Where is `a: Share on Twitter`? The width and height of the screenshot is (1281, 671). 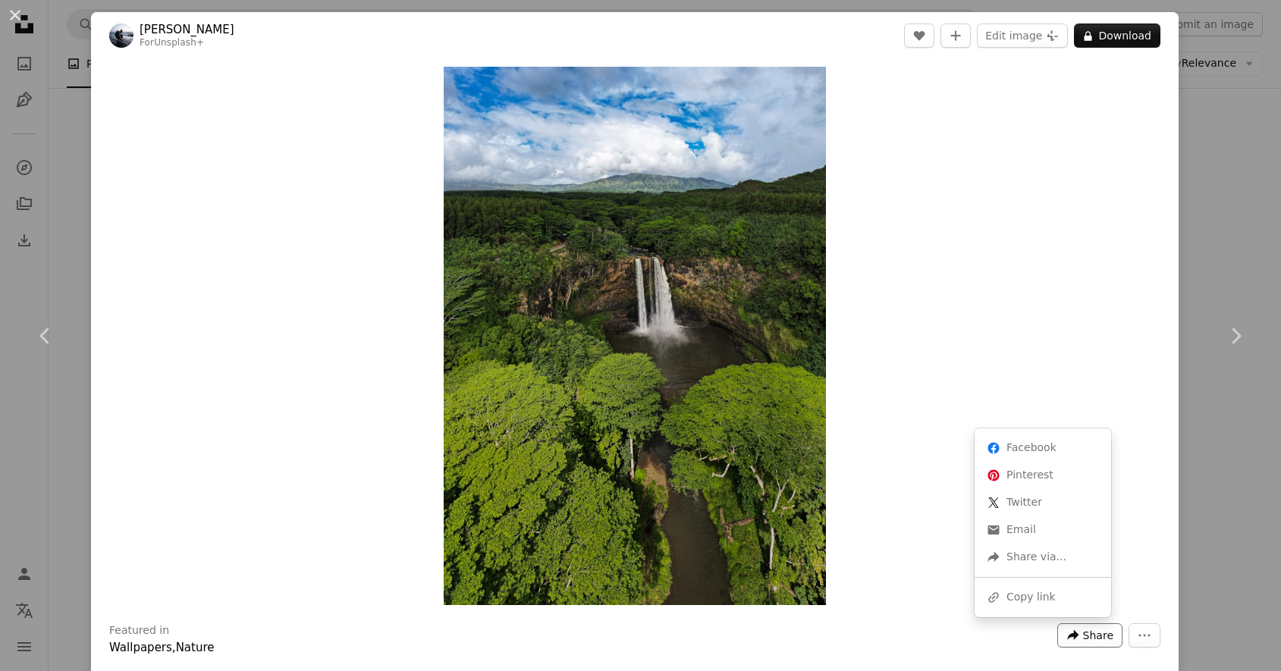 a: Share on Twitter is located at coordinates (1043, 503).